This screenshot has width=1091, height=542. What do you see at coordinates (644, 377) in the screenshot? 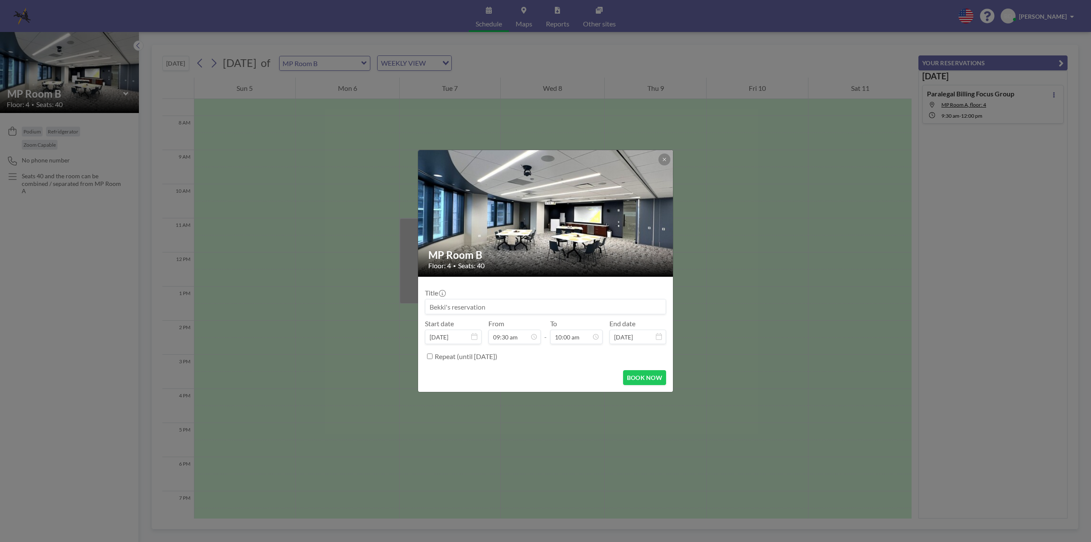
I see `button: BOOK NOW` at bounding box center [644, 377].